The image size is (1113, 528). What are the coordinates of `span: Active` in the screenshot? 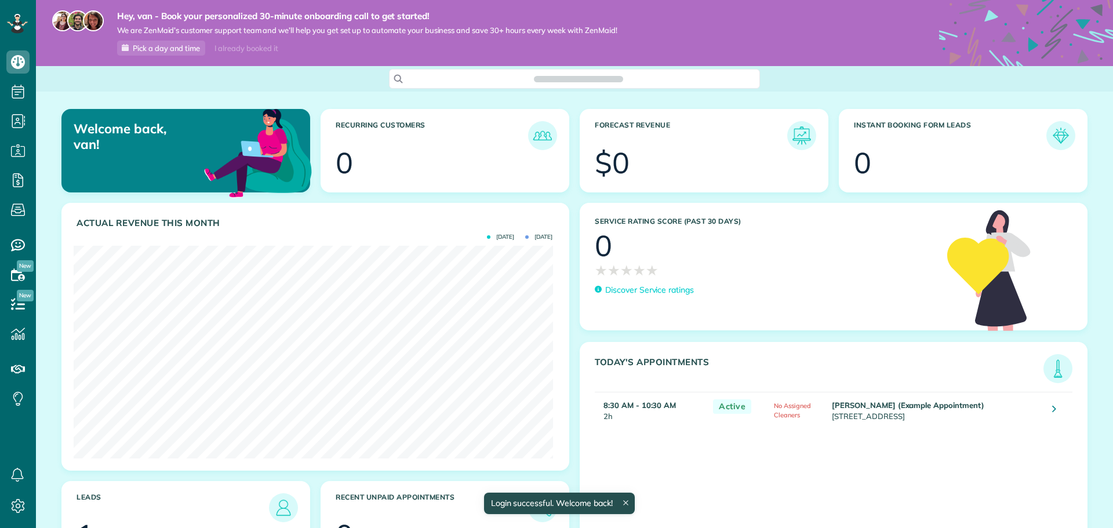 It's located at (732, 406).